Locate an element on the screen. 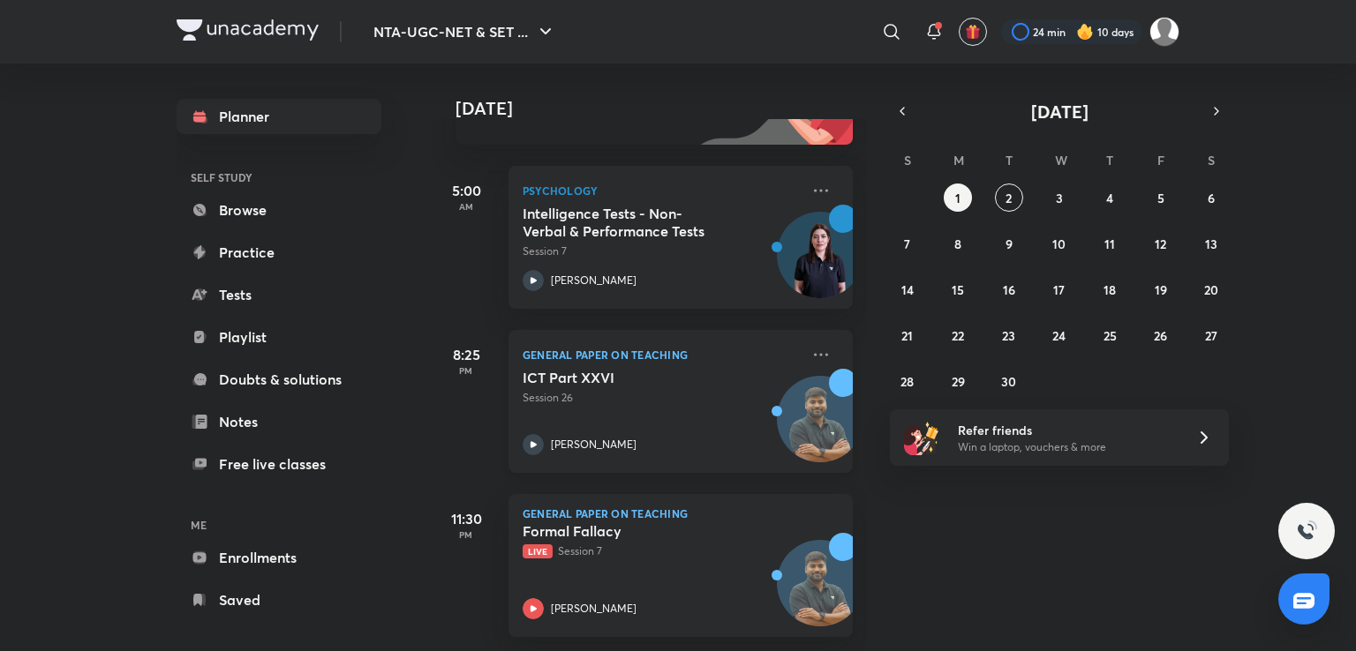  button: September 13, 2025 is located at coordinates (1211, 244).